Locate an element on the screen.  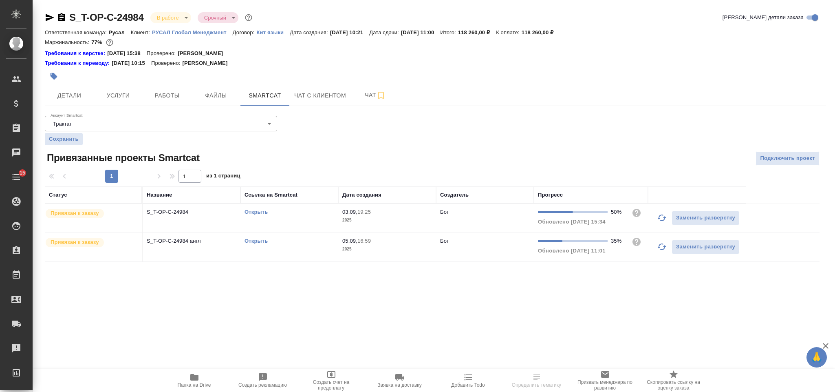
span: 15 is located at coordinates (22, 173).